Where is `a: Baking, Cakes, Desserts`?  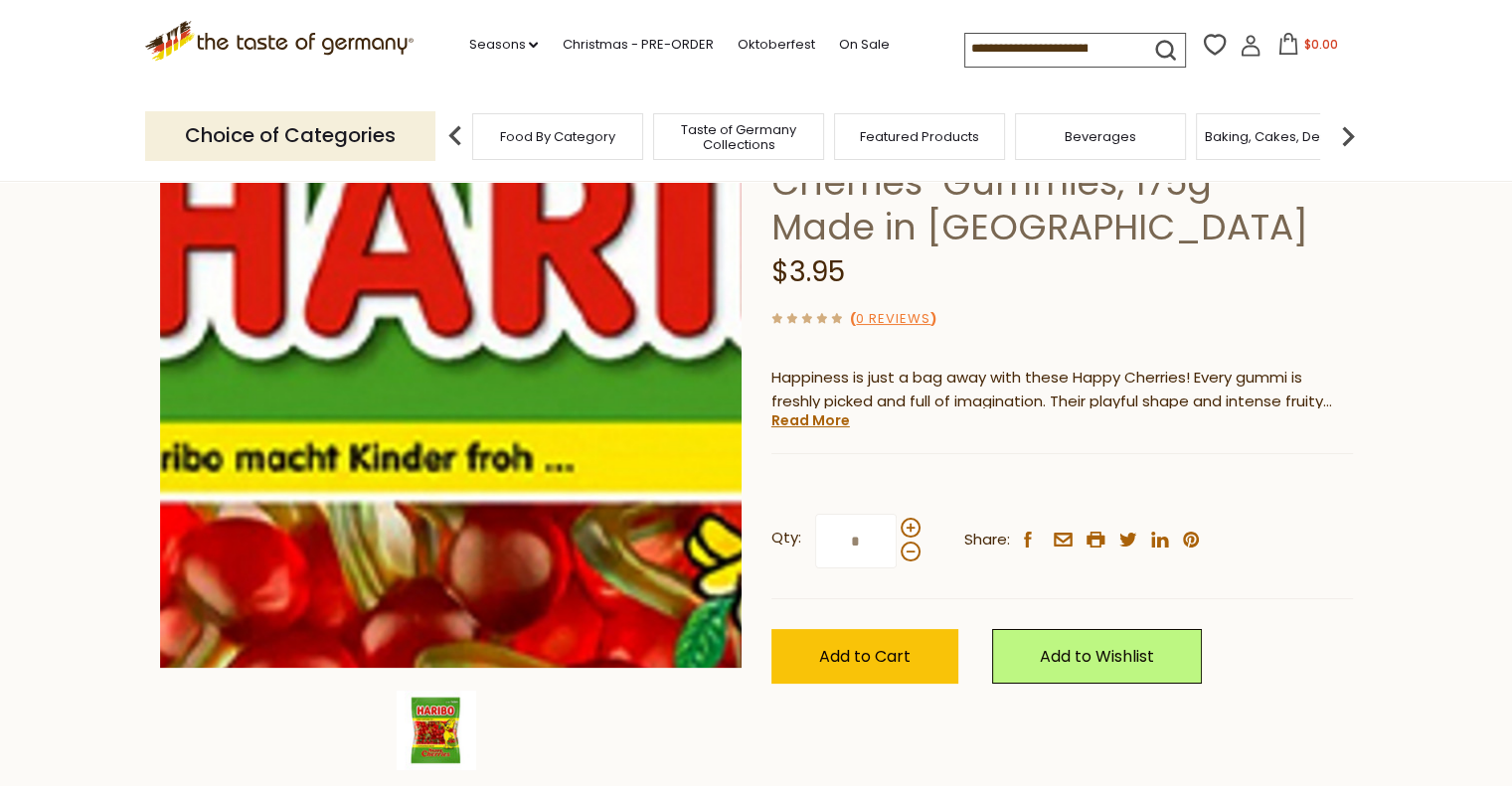
a: Baking, Cakes, Desserts is located at coordinates (1281, 136).